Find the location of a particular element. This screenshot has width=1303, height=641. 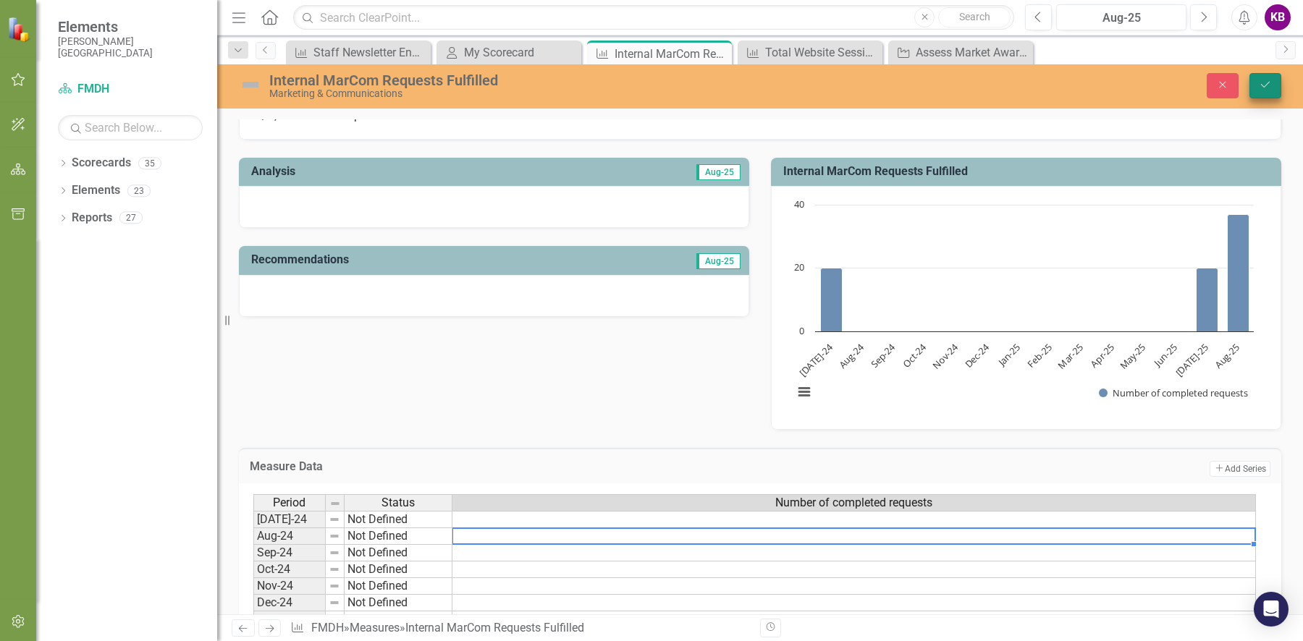

text: May-25 is located at coordinates (1132, 357).